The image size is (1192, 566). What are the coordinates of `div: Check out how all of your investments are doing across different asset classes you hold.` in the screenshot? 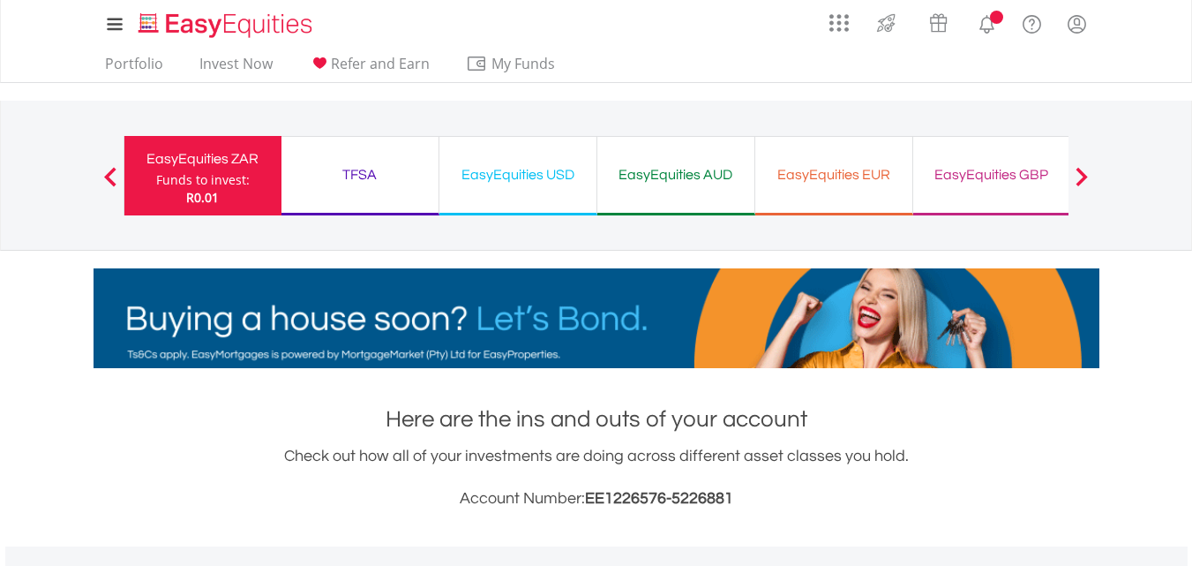 It's located at (596, 477).